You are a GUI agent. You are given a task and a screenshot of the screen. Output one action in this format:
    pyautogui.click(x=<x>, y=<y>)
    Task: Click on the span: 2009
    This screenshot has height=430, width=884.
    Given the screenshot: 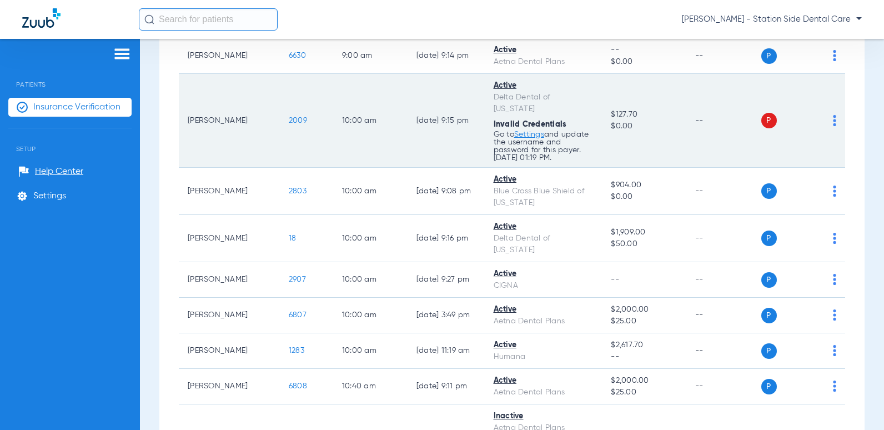 What is the action you would take?
    pyautogui.click(x=298, y=120)
    